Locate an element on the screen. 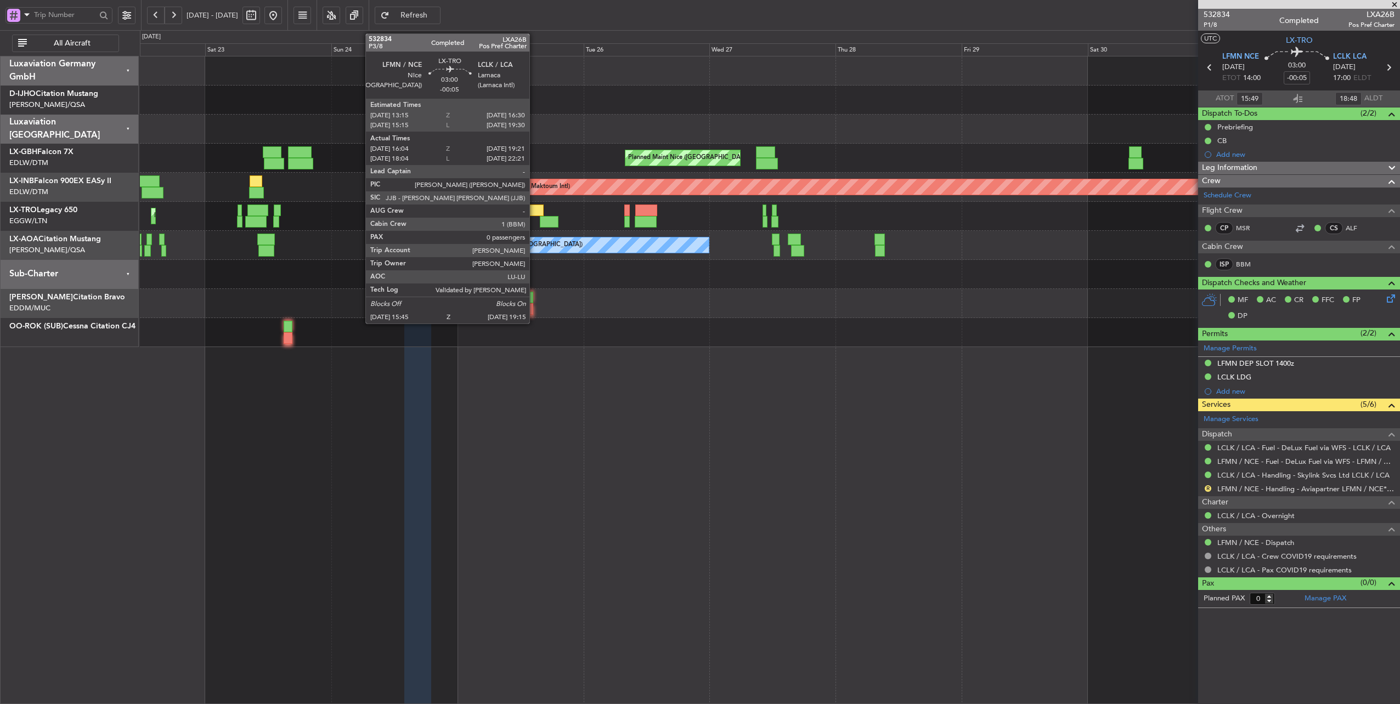  span: LXA26B is located at coordinates (1371, 14).